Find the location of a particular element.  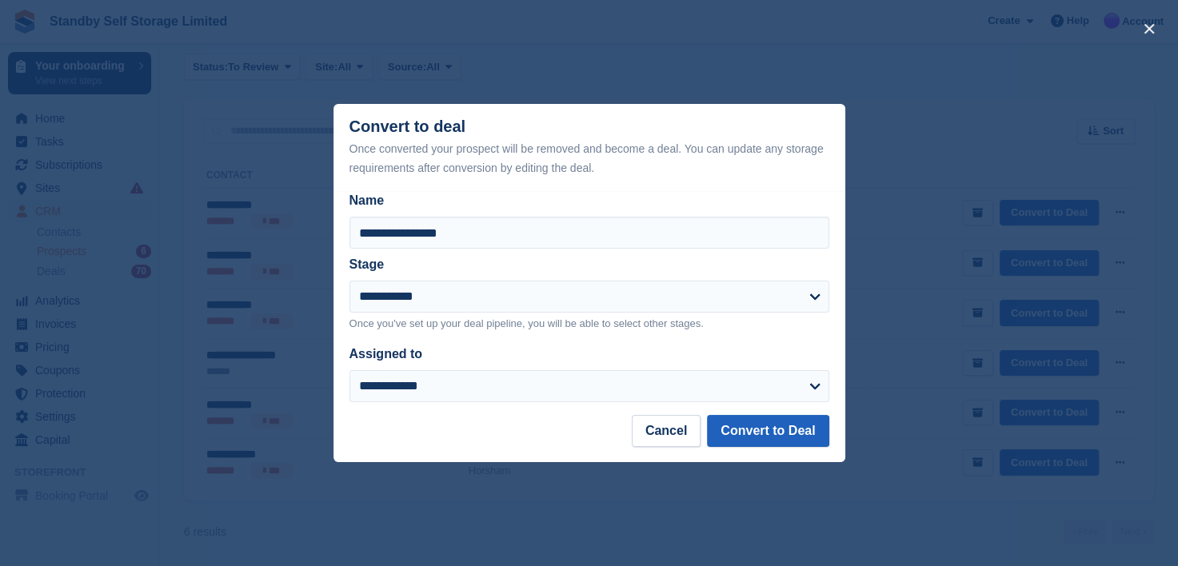

label: Stage is located at coordinates (367, 264).